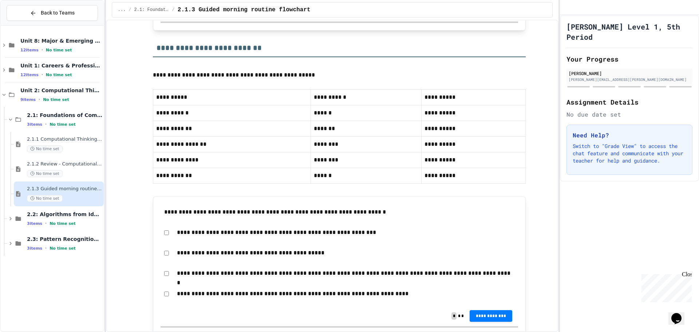  What do you see at coordinates (629, 114) in the screenshot?
I see `div: No due date set` at bounding box center [629, 114].